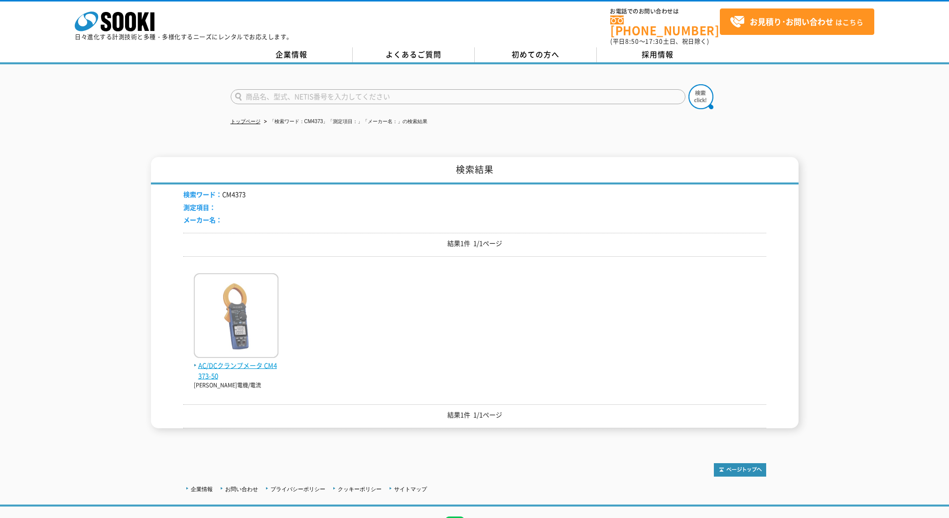  What do you see at coordinates (236, 316) in the screenshot?
I see `img: CM4373-50` at bounding box center [236, 316].